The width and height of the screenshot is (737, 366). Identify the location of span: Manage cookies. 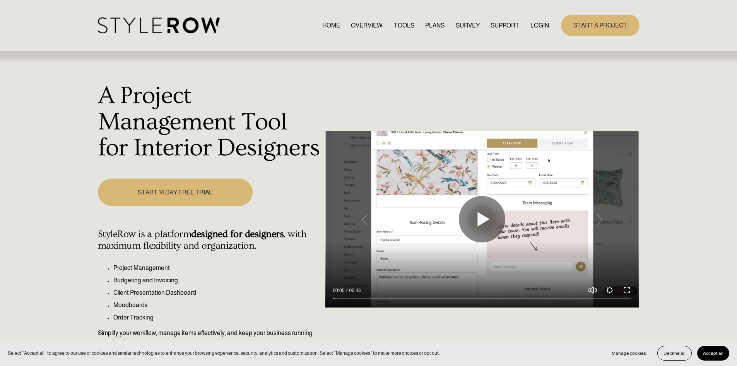
(629, 353).